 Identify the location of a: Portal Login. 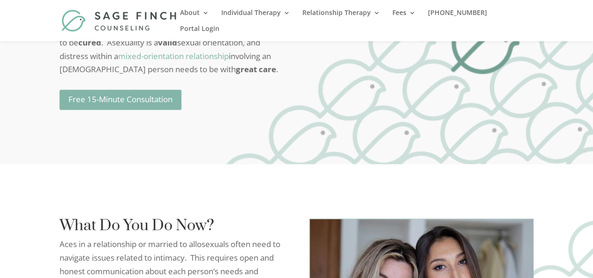
(200, 33).